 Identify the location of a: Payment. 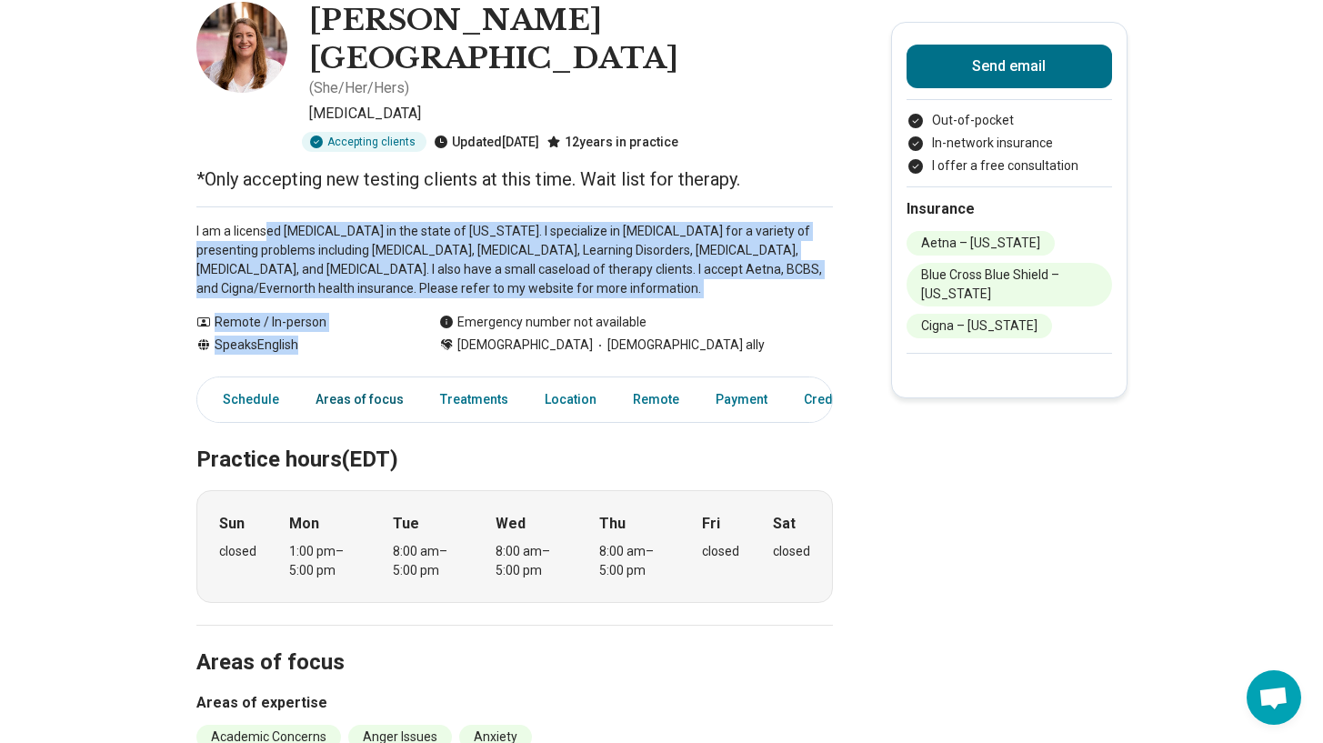
(741, 399).